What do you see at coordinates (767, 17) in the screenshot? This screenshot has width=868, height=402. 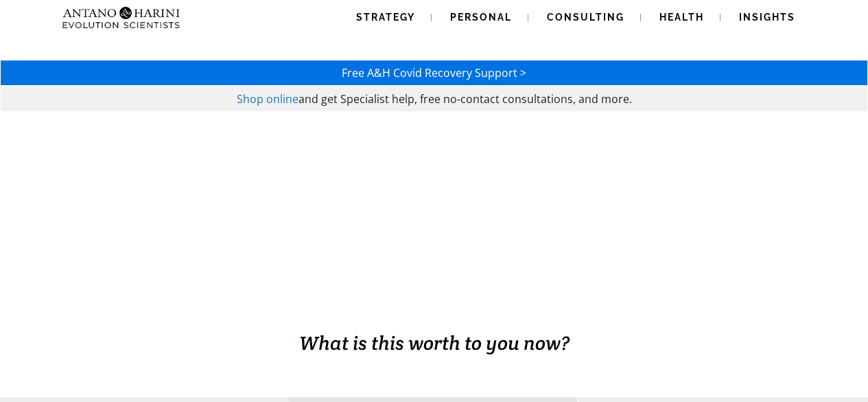 I see `span: Insights` at bounding box center [767, 17].